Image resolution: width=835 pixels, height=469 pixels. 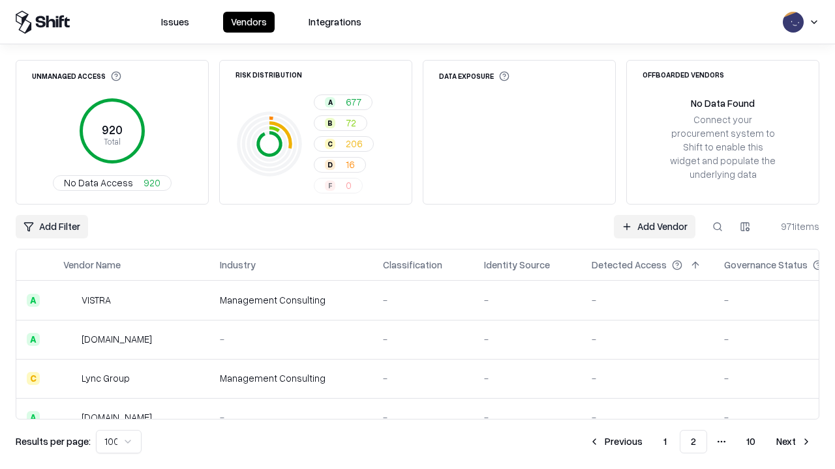 What do you see at coordinates (412, 265) in the screenshot?
I see `div: Classification` at bounding box center [412, 265].